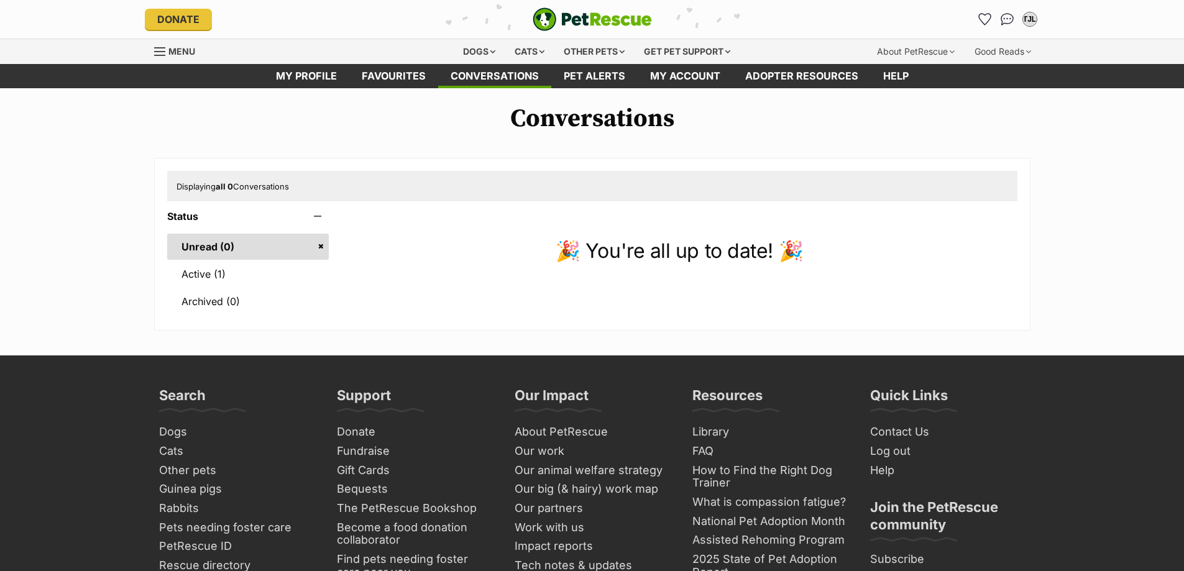  I want to click on h3: Resources, so click(727, 399).